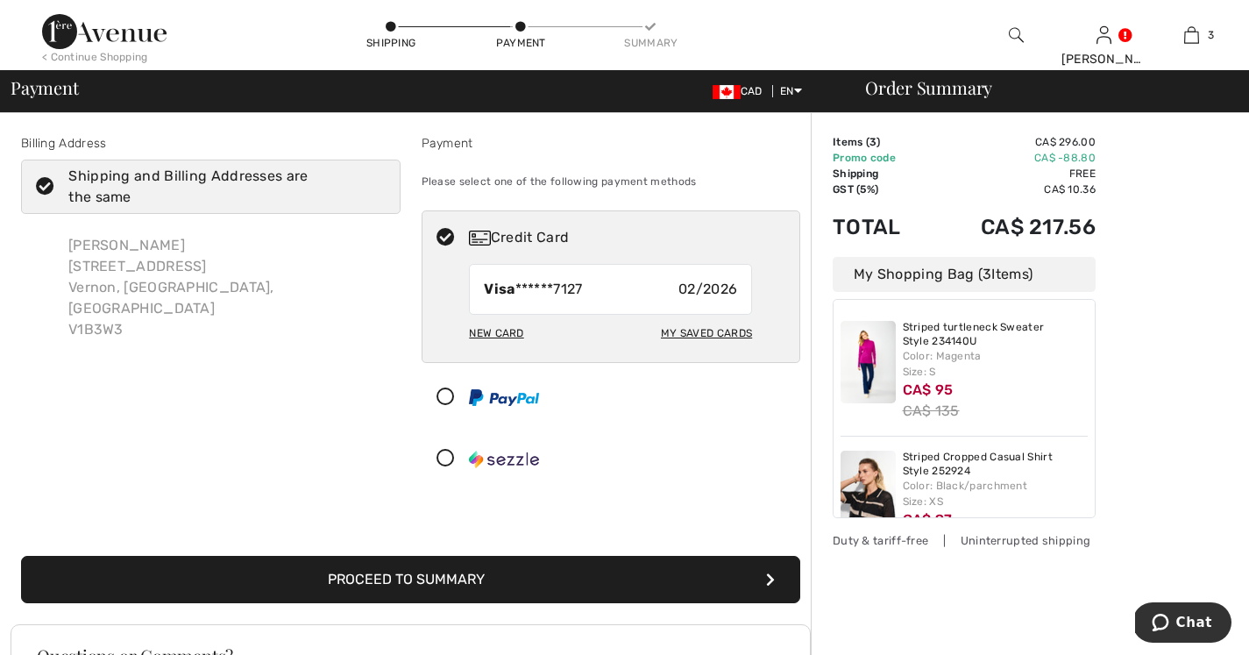  Describe the element at coordinates (996, 334) in the screenshot. I see `a: Striped turtleneck Sweater Style 234140U` at that location.